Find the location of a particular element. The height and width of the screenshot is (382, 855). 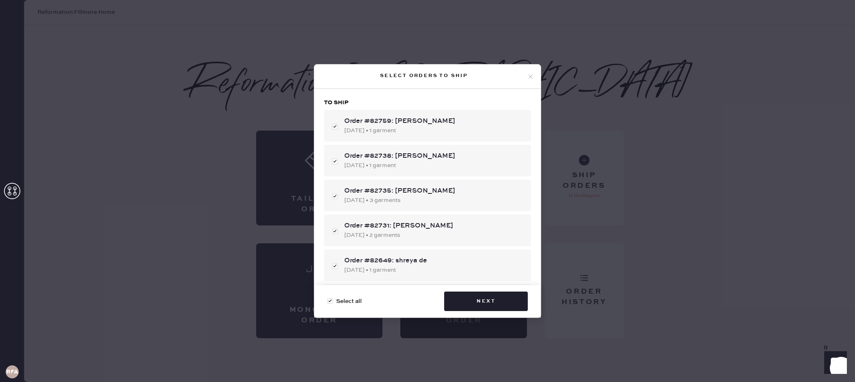

h3: To ship is located at coordinates (427, 103).